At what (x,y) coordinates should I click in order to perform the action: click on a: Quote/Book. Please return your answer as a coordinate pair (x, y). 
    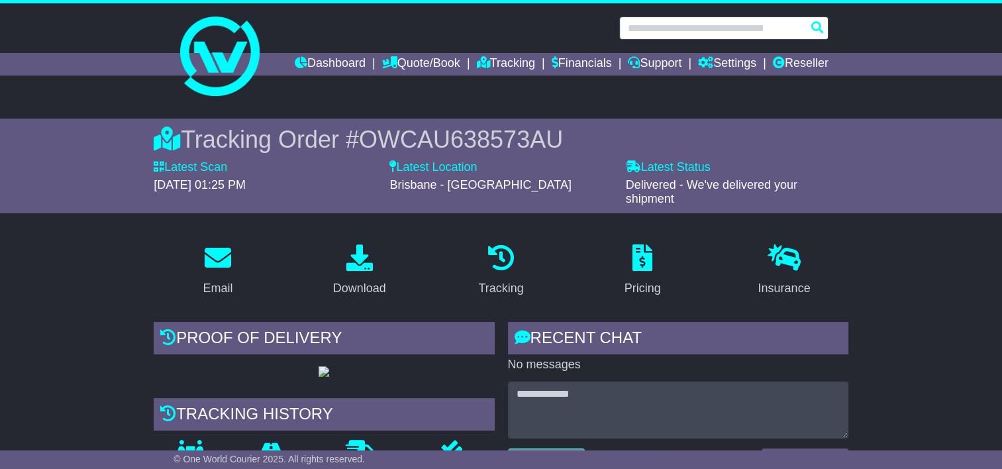
    Looking at the image, I should click on (421, 64).